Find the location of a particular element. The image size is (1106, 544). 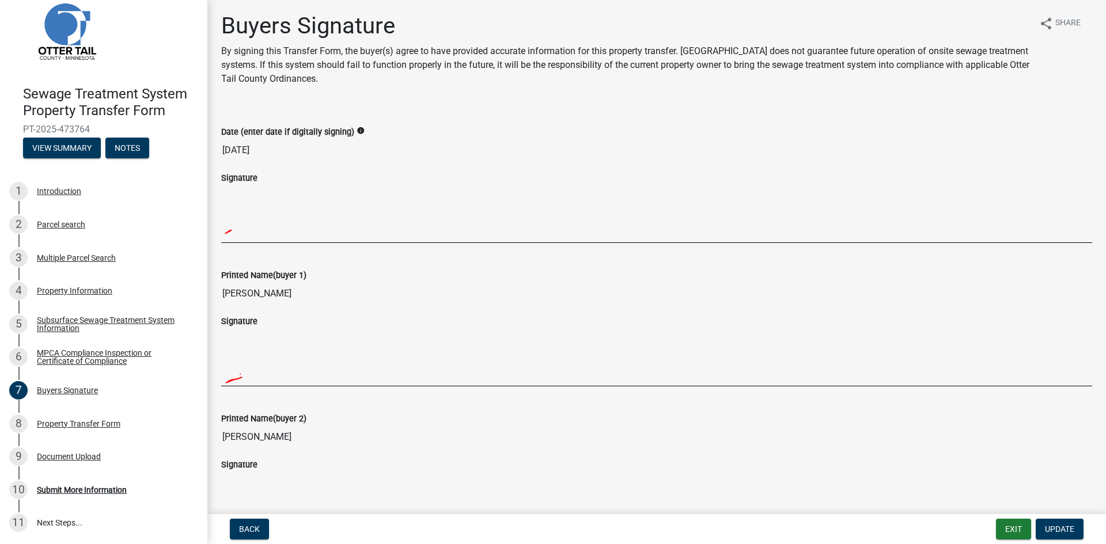

button: Exit is located at coordinates (1013, 529).